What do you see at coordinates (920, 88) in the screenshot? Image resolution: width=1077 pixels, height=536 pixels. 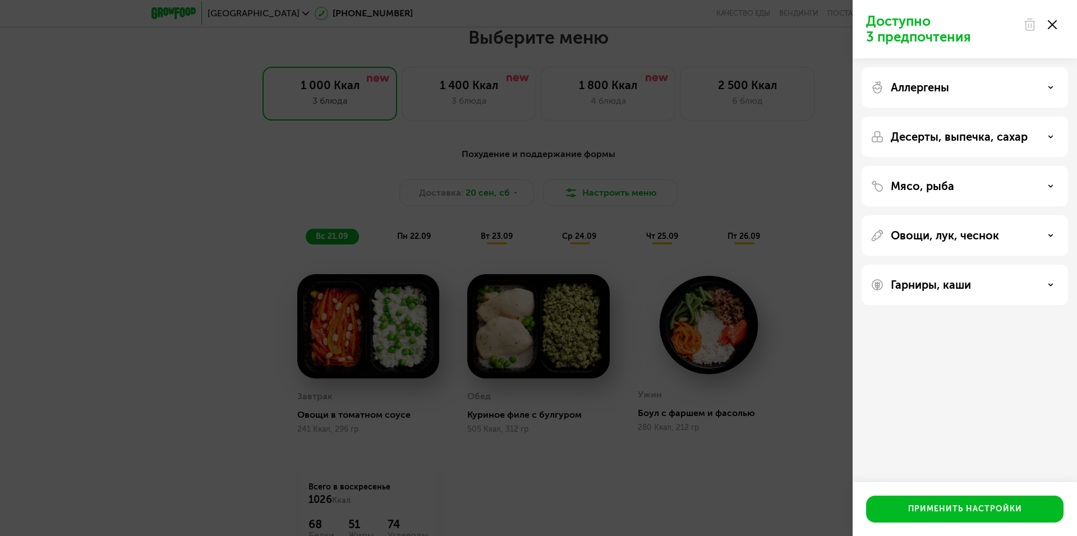 I see `p: Аллергены` at bounding box center [920, 88].